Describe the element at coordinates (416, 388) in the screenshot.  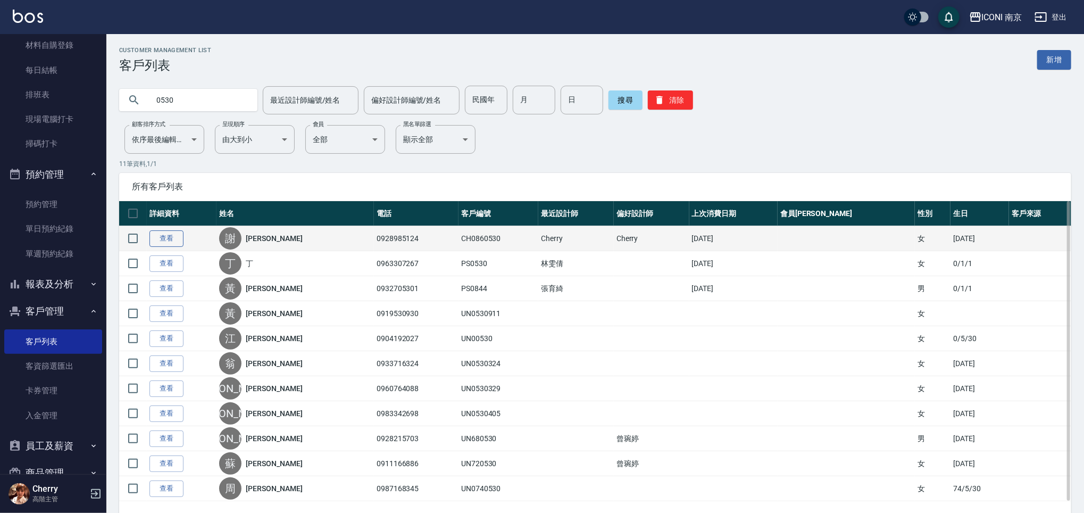
I see `td: 0960764088` at that location.